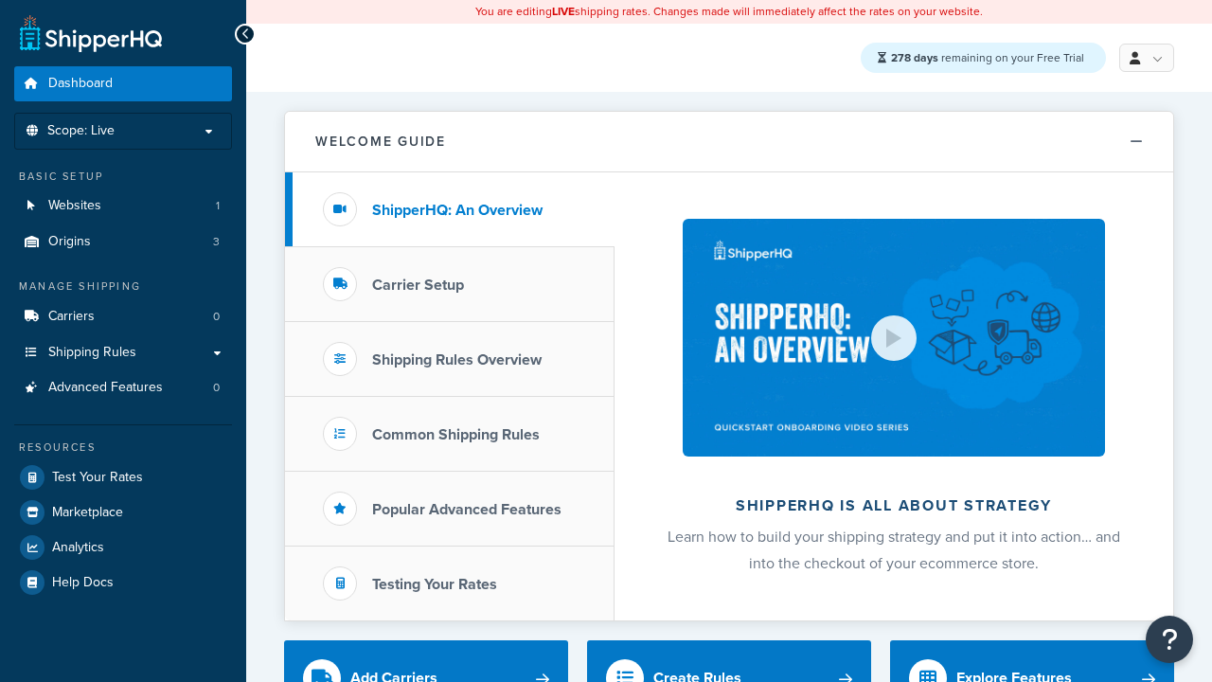  I want to click on h2: ShipperHQ is all about strategy, so click(894, 506).